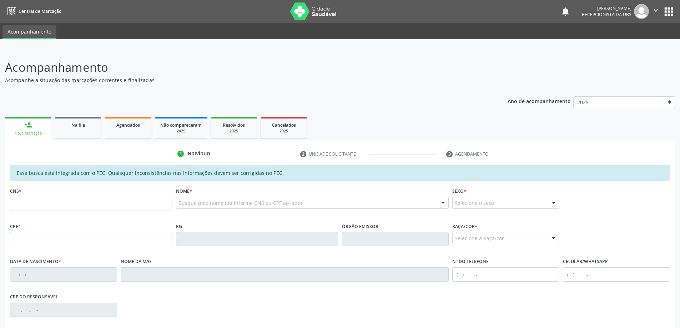 This screenshot has width=680, height=328. I want to click on div: Nova marcação, so click(28, 133).